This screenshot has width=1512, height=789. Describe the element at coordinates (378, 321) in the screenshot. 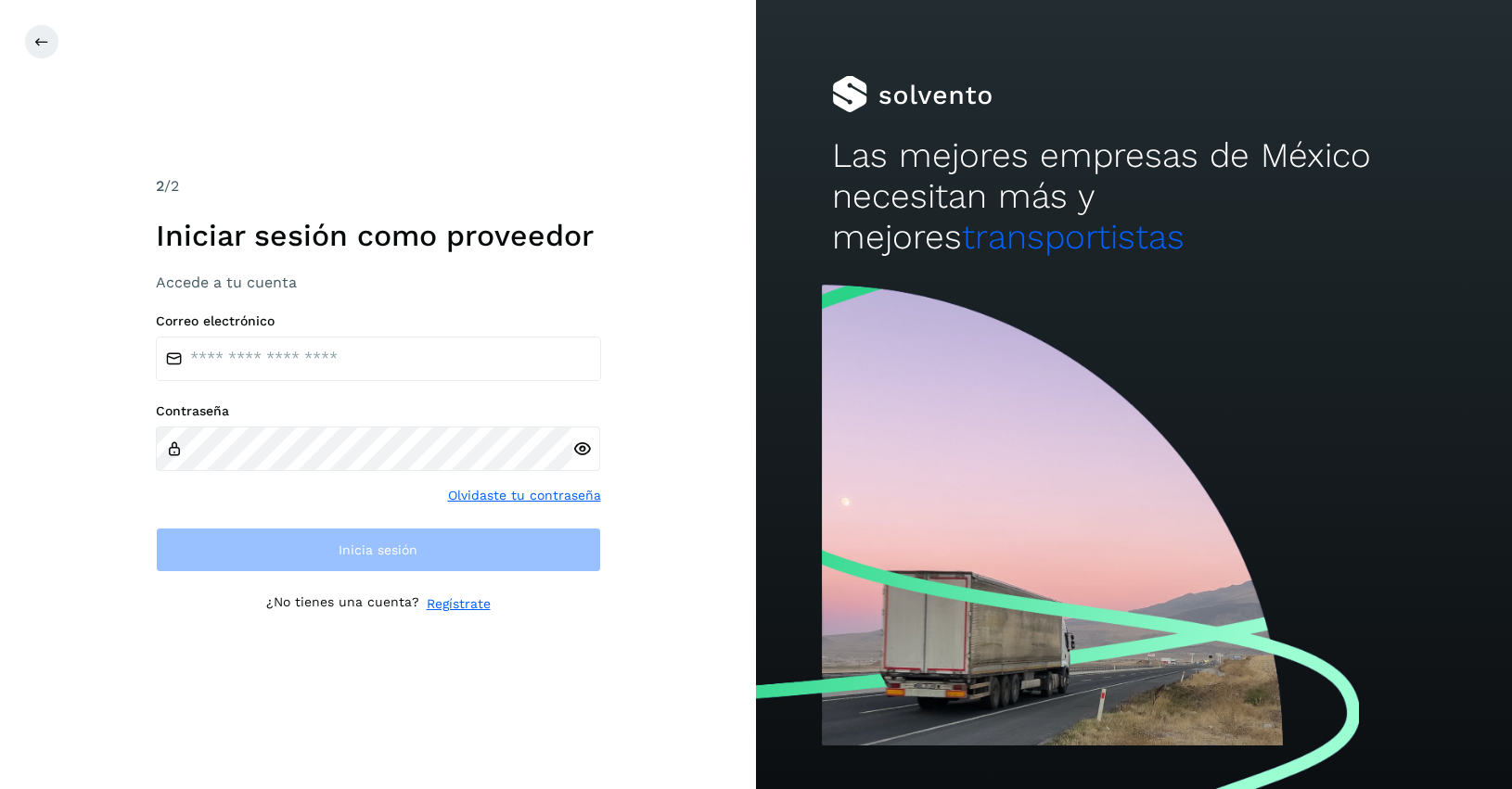

I see `label: Correo electrónico` at that location.